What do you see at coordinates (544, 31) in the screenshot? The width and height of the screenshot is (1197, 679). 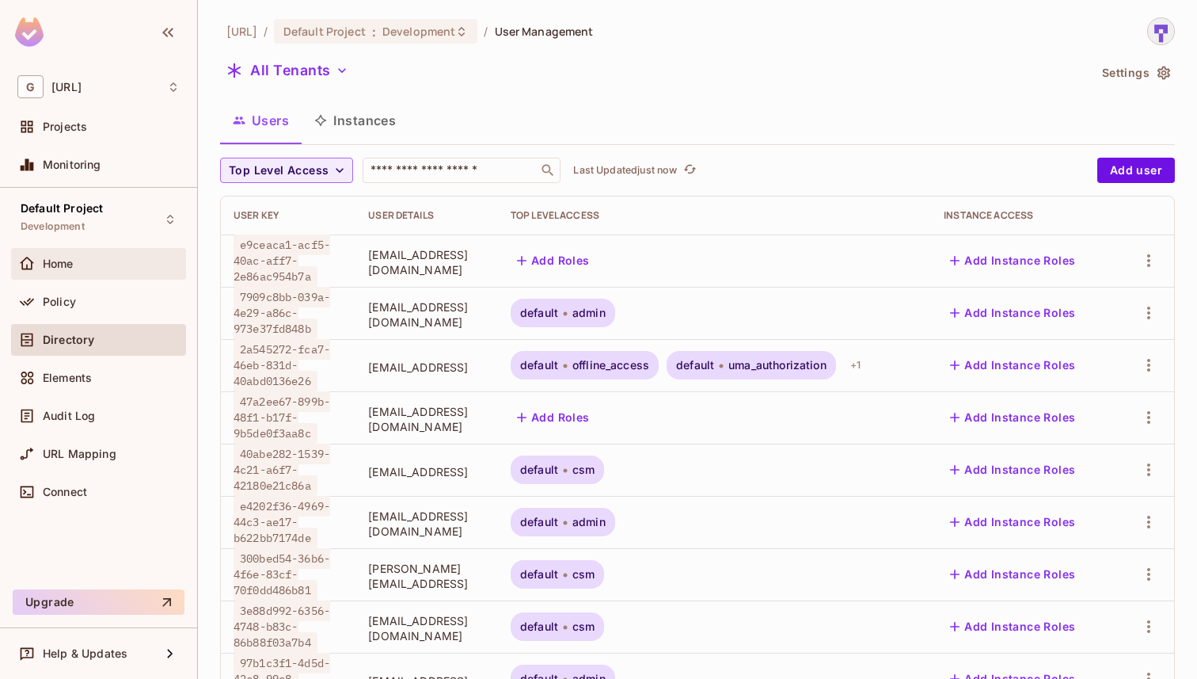 I see `span: User Management` at bounding box center [544, 31].